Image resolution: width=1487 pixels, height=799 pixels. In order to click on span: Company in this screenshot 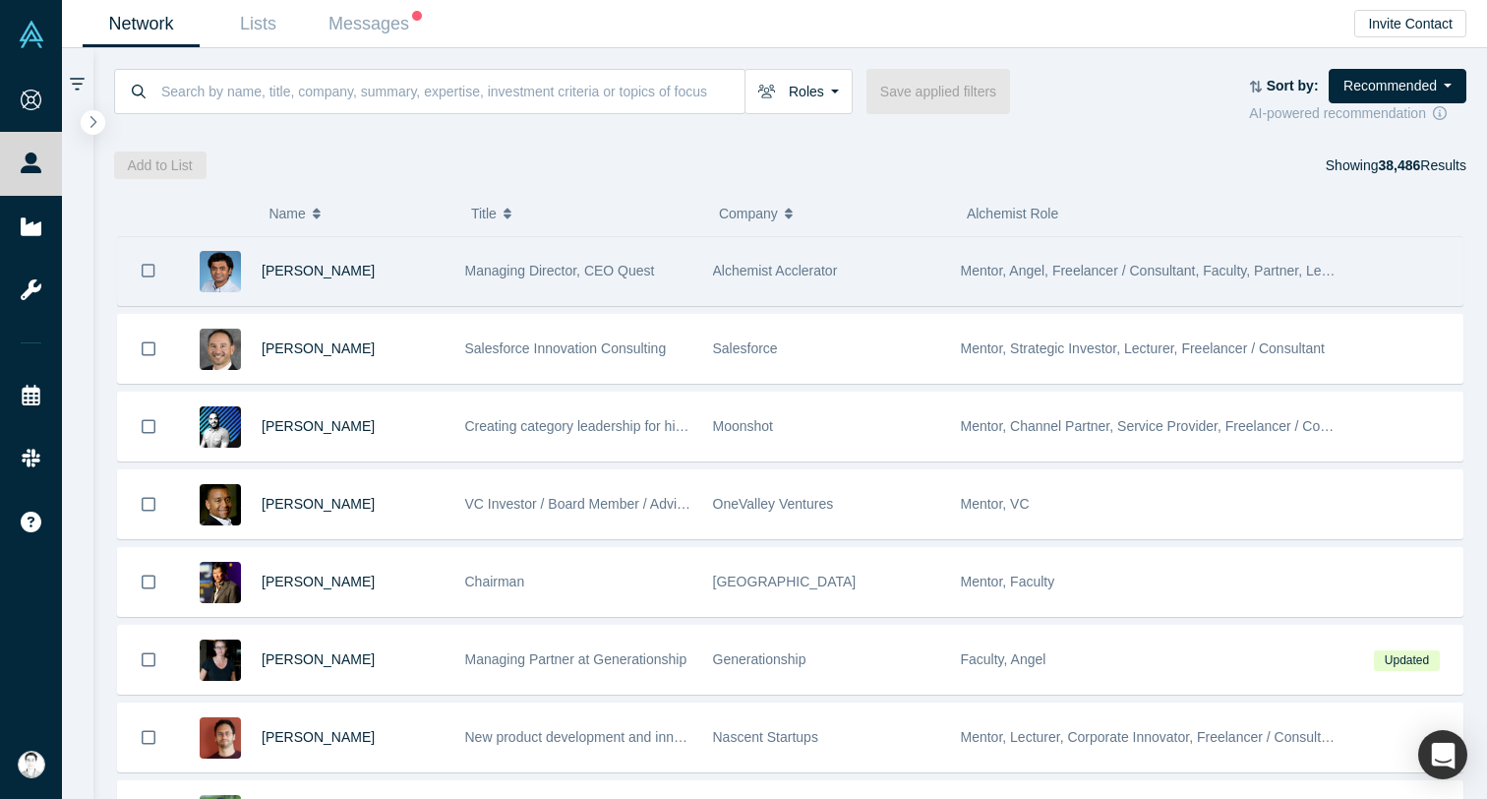, I will do `click(748, 213)`.